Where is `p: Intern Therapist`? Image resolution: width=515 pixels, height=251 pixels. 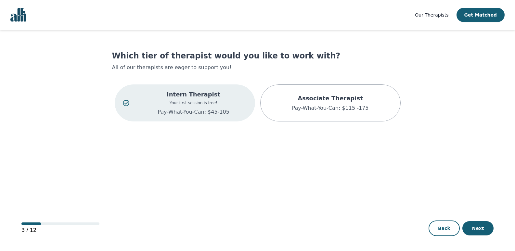
p: Intern Therapist is located at coordinates (194, 95).